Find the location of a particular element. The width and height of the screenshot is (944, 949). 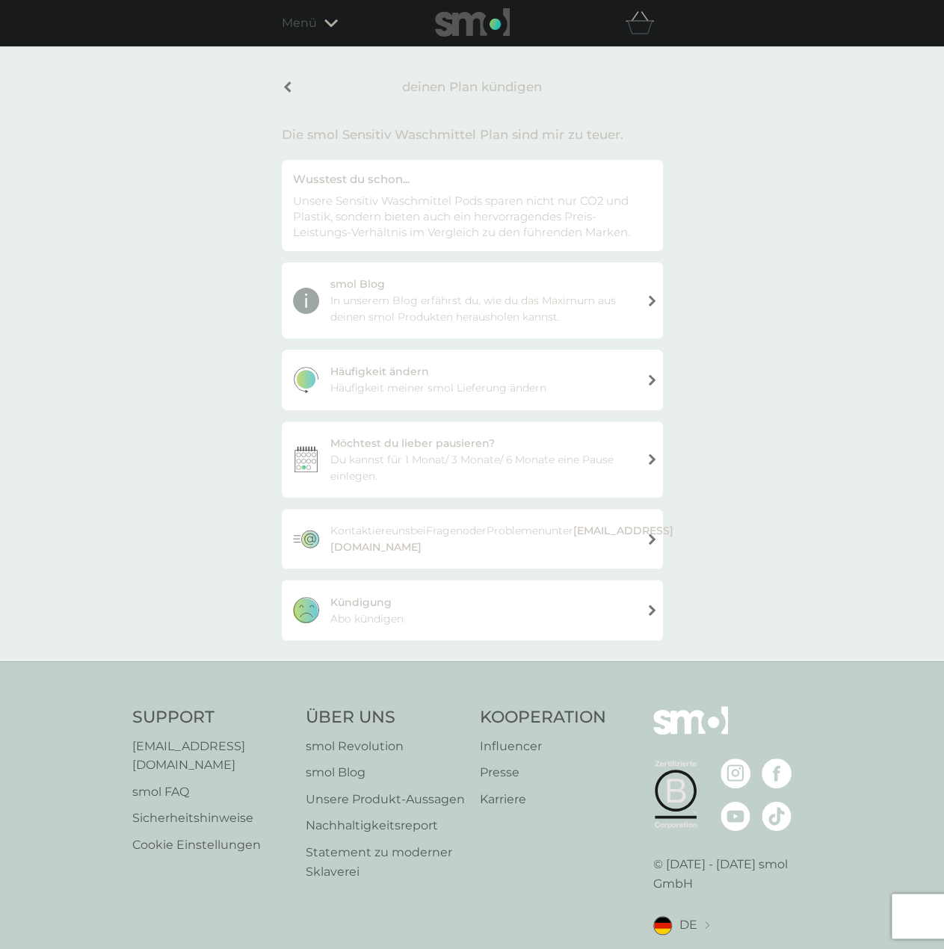

div: Wusstest du schon... is located at coordinates (472, 179).